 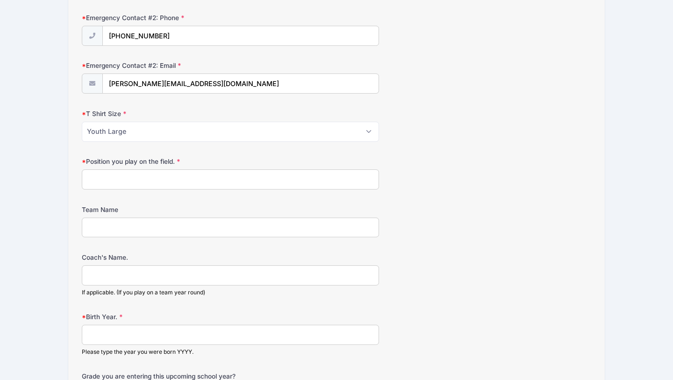 What do you see at coordinates (166, 317) in the screenshot?
I see `label: Birth Year.` at bounding box center [166, 317].